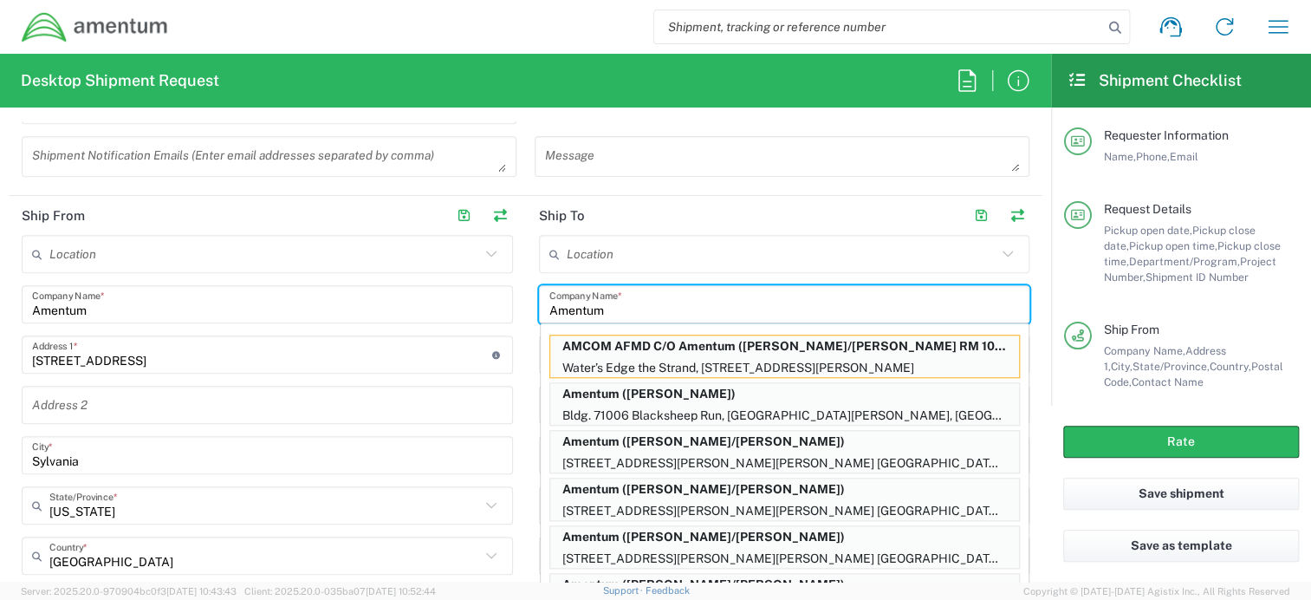 The width and height of the screenshot is (1311, 600). Describe the element at coordinates (128, 591) in the screenshot. I see `span: Server: 2025.20.0-970904bc0f3` at that location.